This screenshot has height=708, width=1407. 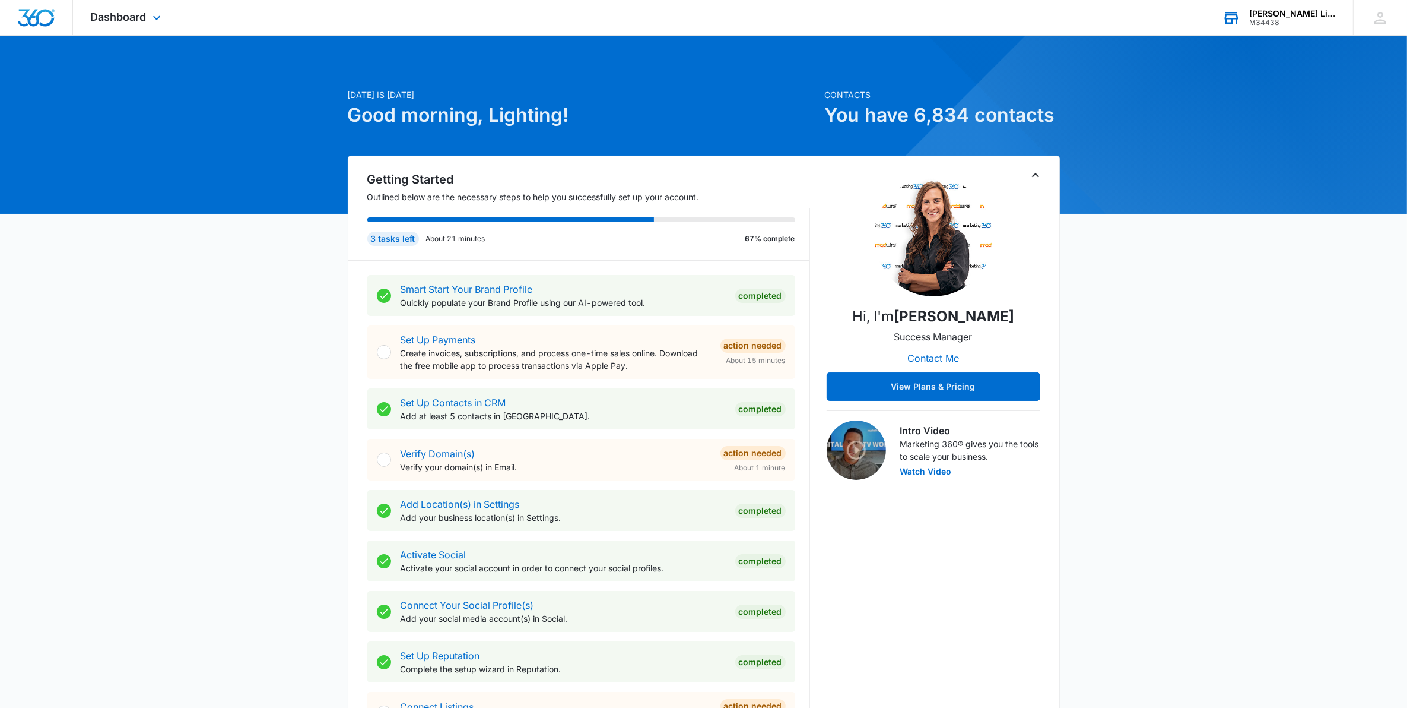 What do you see at coordinates (934, 337) in the screenshot?
I see `p: Success Manager` at bounding box center [934, 337].